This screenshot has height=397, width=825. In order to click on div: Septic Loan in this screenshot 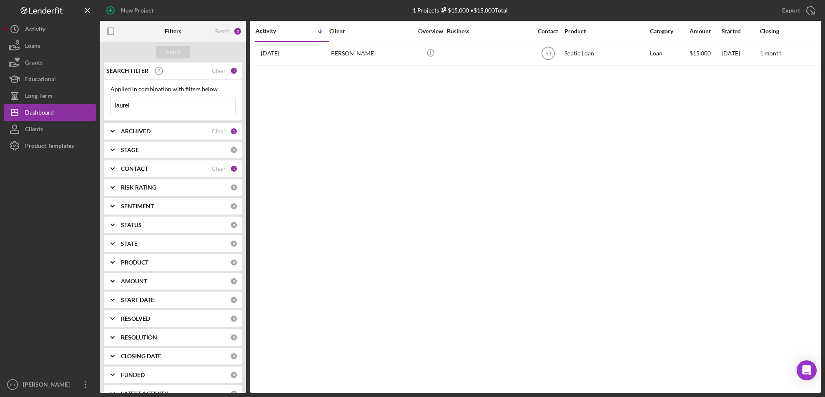, I will do `click(606, 53)`.